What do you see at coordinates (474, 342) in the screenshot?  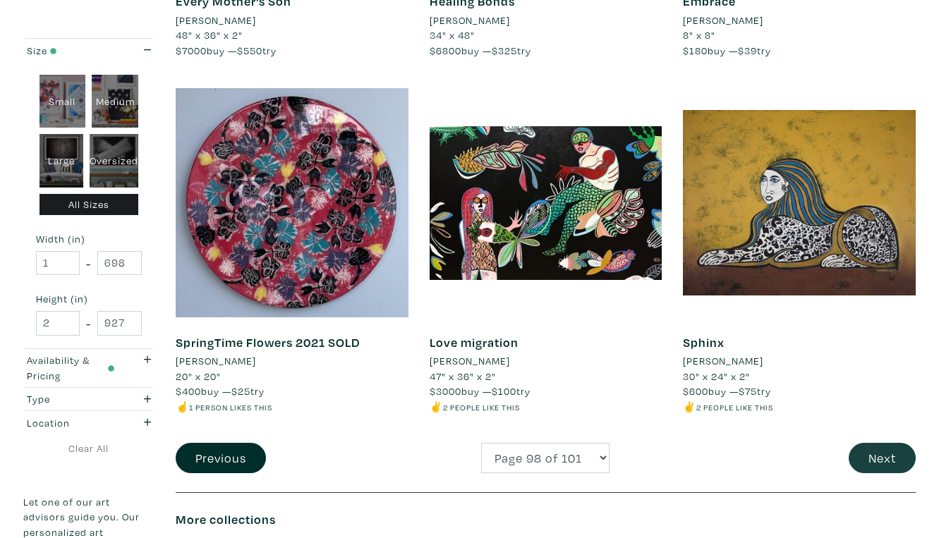 I see `a: Love migration` at bounding box center [474, 342].